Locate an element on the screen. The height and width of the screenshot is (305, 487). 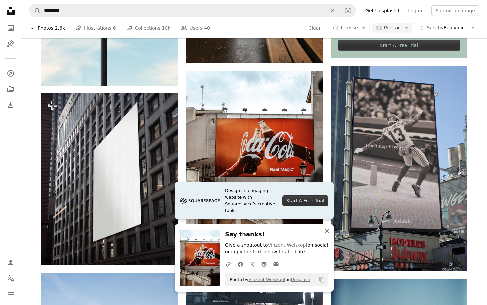
form: Find visuals sitewide is located at coordinates (193, 11).